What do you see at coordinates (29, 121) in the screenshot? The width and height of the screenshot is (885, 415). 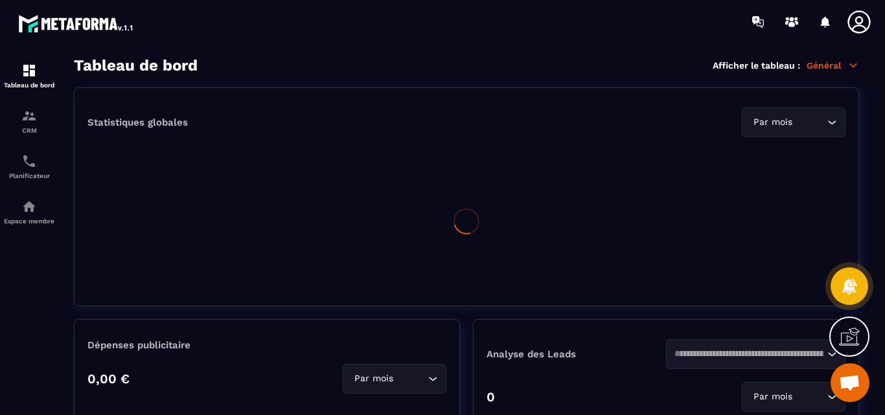 I see `a: formationformationCRM` at bounding box center [29, 121].